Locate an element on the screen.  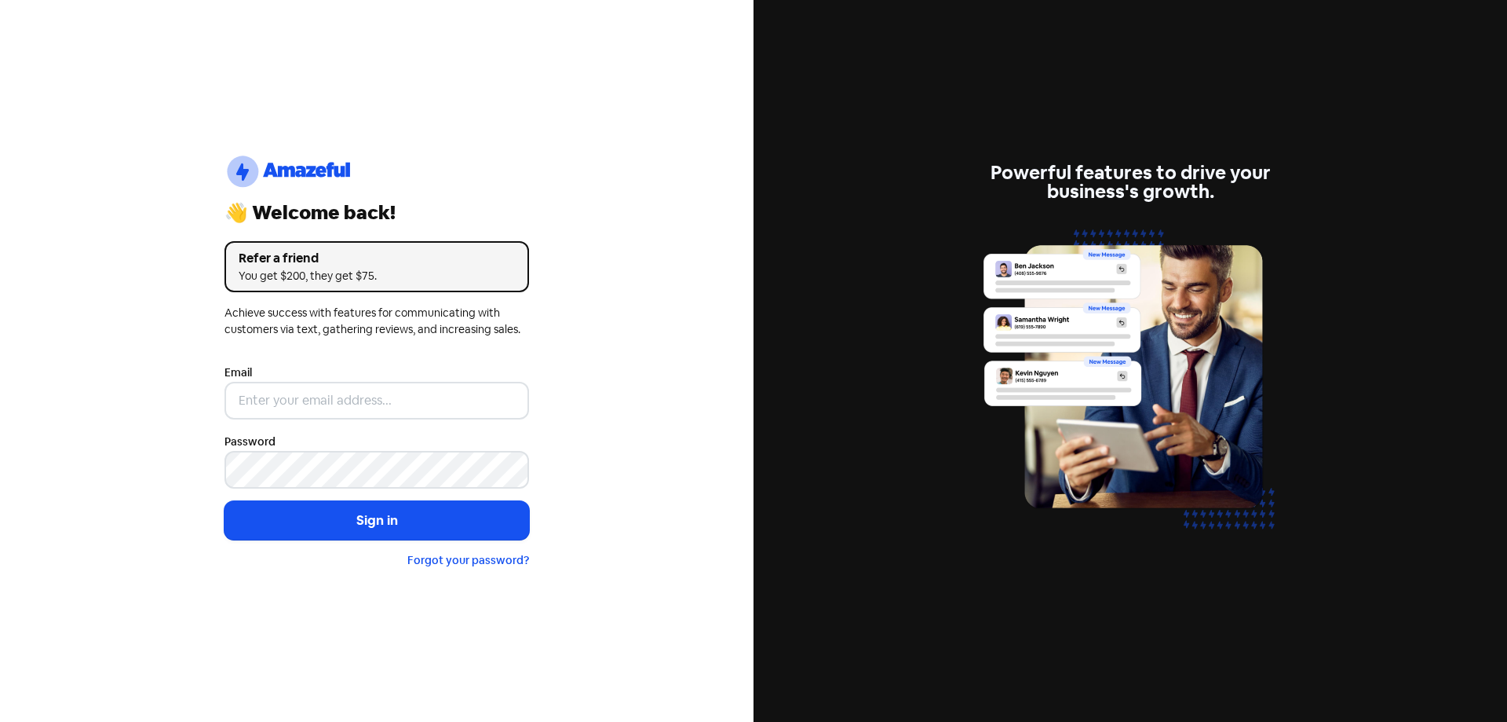
div: Refer a friend is located at coordinates (377, 258).